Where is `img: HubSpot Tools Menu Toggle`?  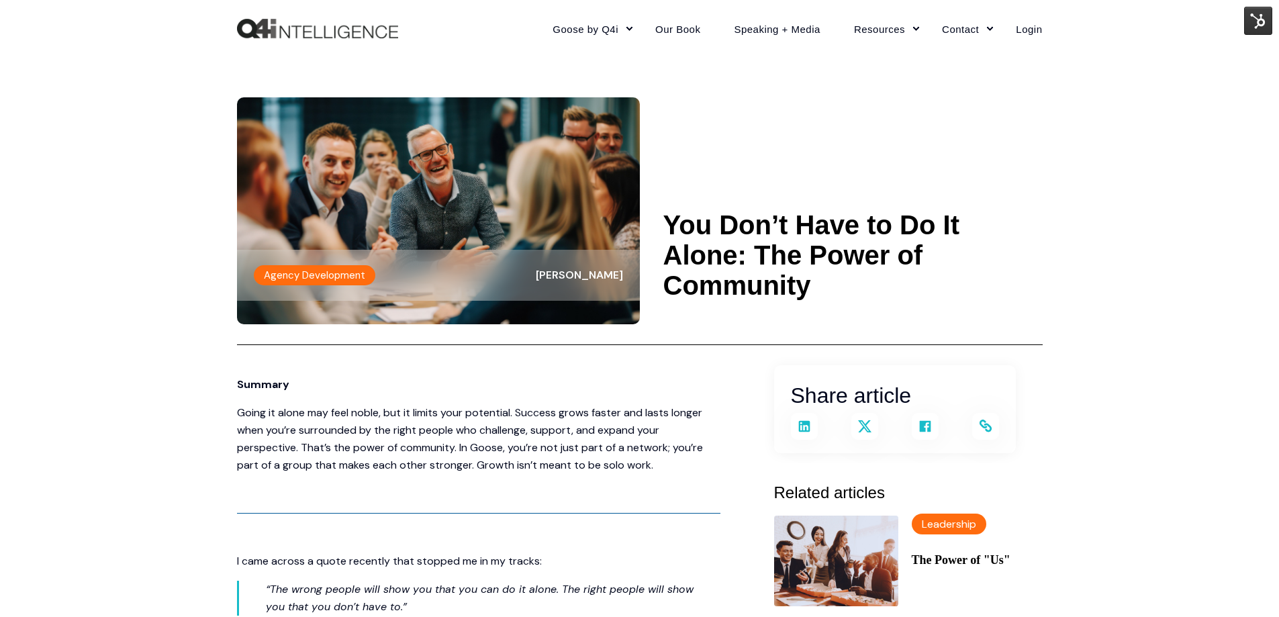
img: HubSpot Tools Menu Toggle is located at coordinates (1258, 21).